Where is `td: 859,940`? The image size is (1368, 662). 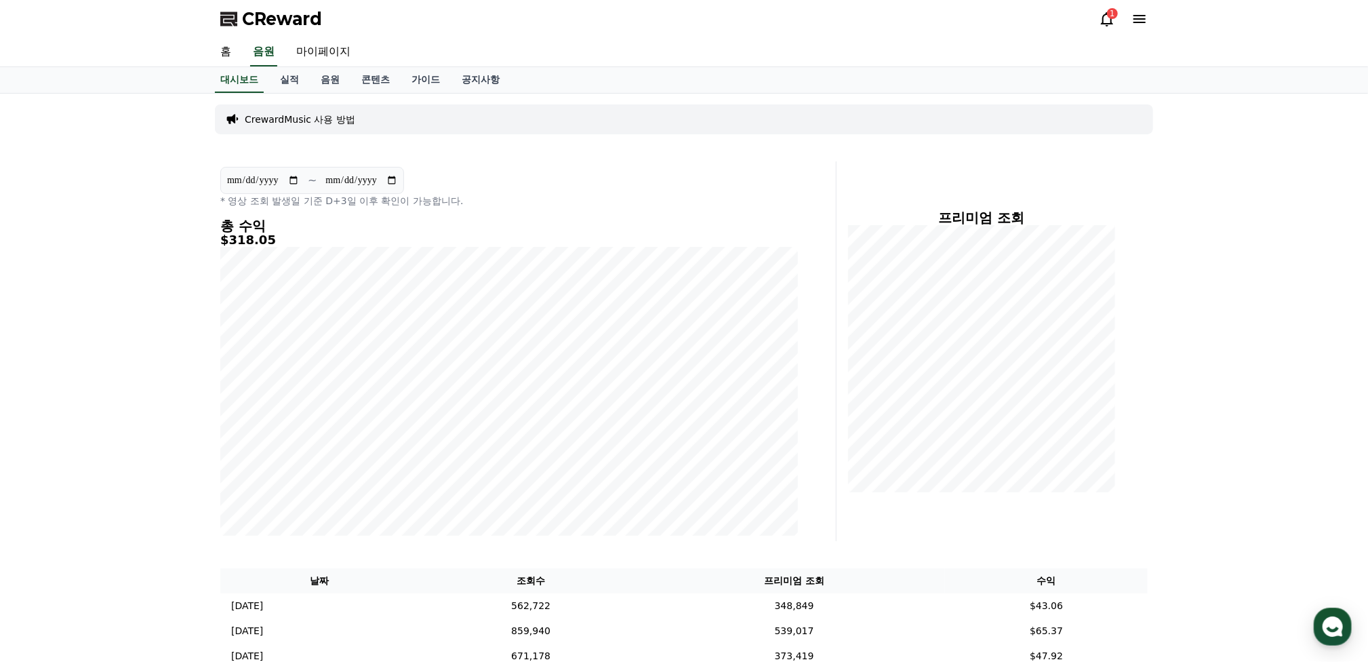
td: 859,940 is located at coordinates (531, 631).